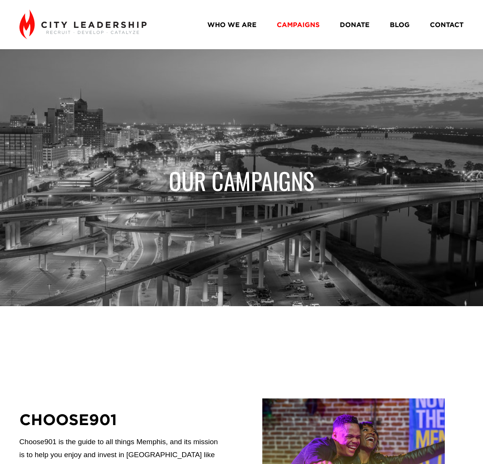 The image size is (483, 464). I want to click on a: City Leadership - Recruit. Develop. Catalyze., so click(83, 24).